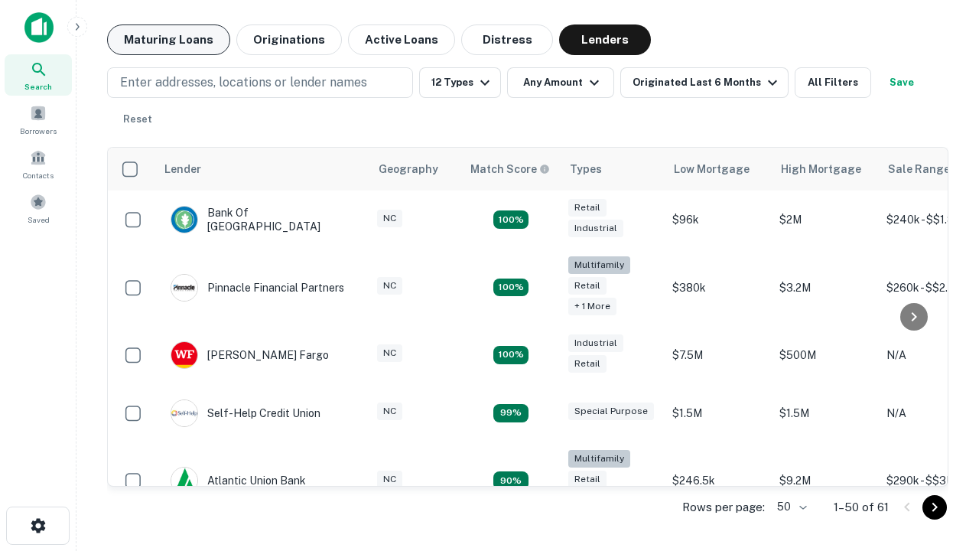 The width and height of the screenshot is (979, 551). What do you see at coordinates (511, 413) in the screenshot?
I see `div: Matching Properties: 11, hasApolloMatch: undefined` at bounding box center [511, 413].